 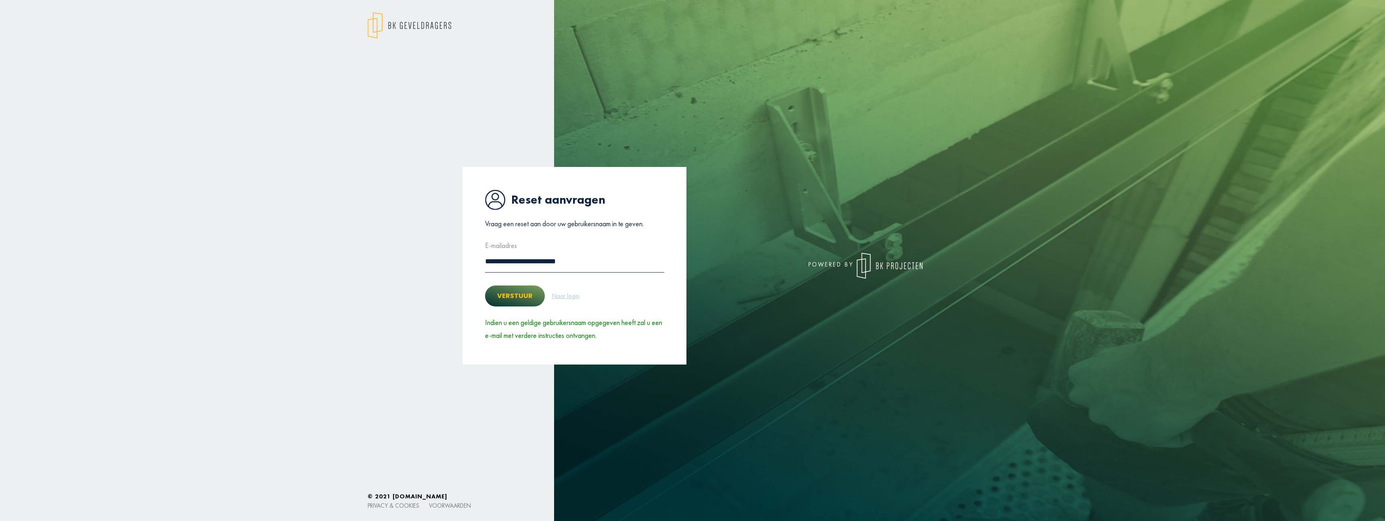 I want to click on a: Privacy & cookies, so click(x=393, y=506).